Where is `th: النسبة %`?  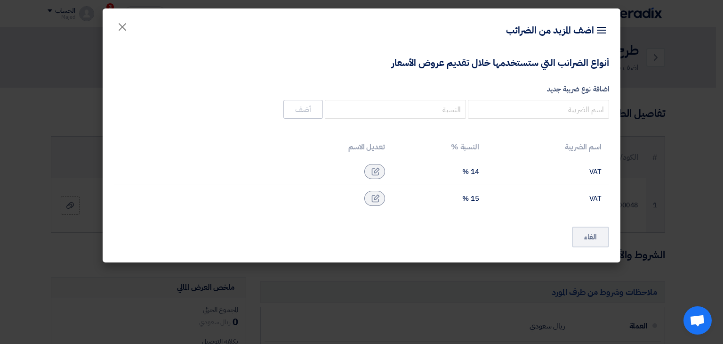 th: النسبة % is located at coordinates (440, 147).